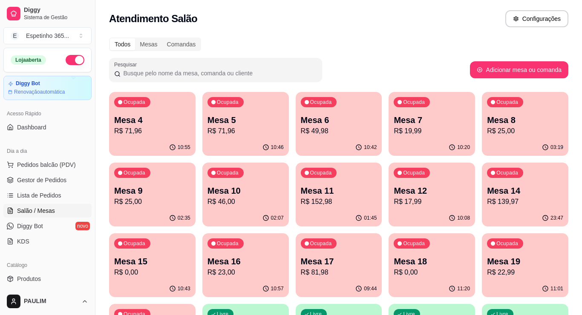 This screenshot has width=582, height=315. Describe the element at coordinates (431, 265) in the screenshot. I see `button: OcupadaMesa 18R$ 0,0011:20` at that location.